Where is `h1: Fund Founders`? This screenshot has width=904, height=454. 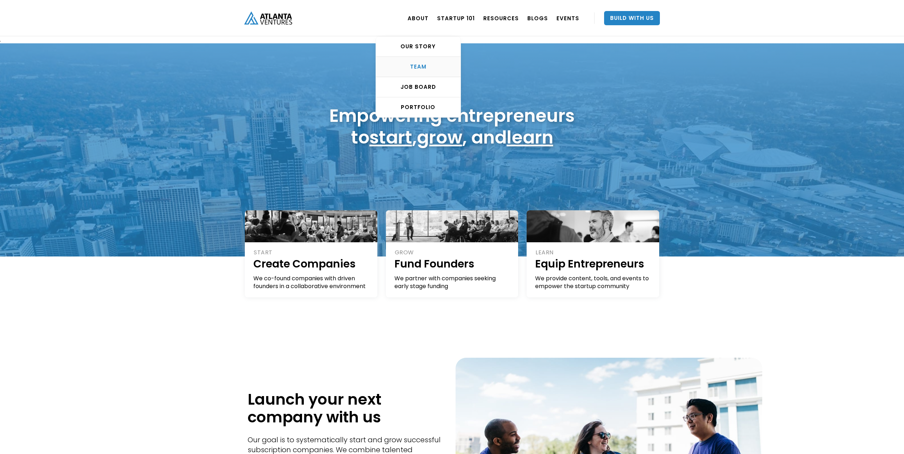 h1: Fund Founders is located at coordinates (452, 264).